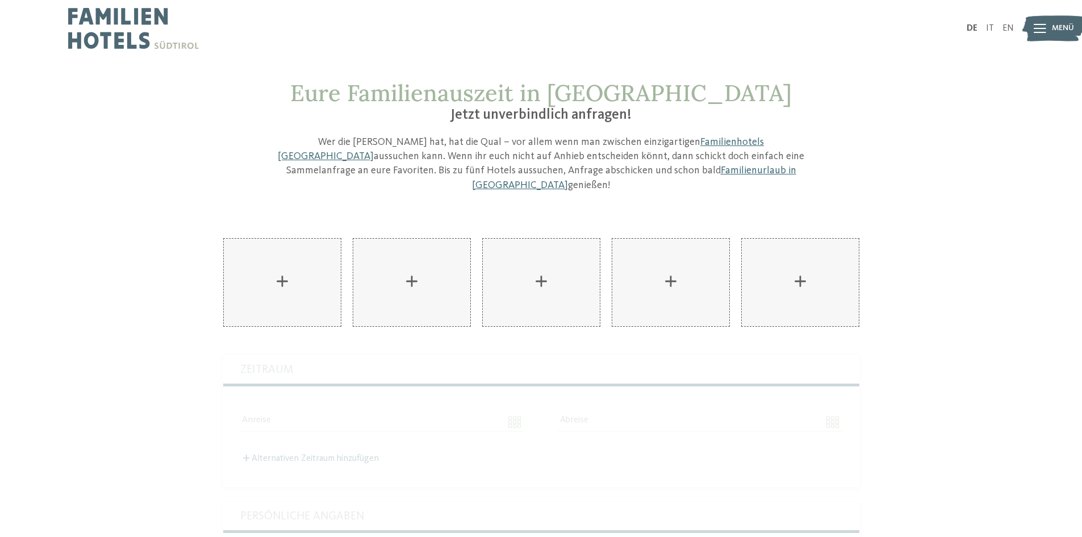 The width and height of the screenshot is (1082, 537). I want to click on a: DE, so click(972, 28).